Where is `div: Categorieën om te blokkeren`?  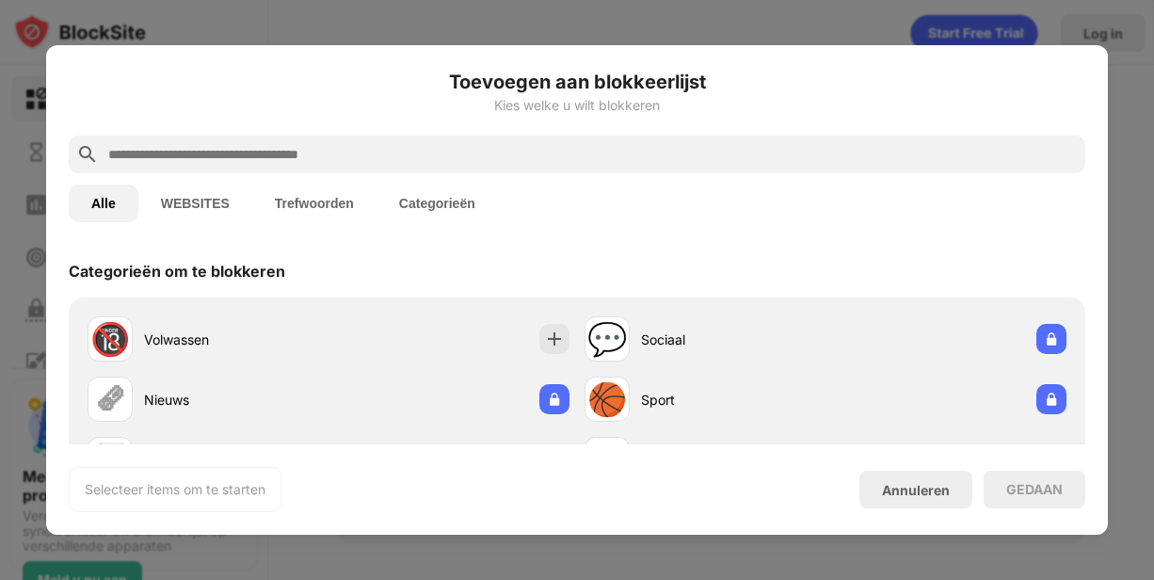 div: Categorieën om te blokkeren is located at coordinates (177, 271).